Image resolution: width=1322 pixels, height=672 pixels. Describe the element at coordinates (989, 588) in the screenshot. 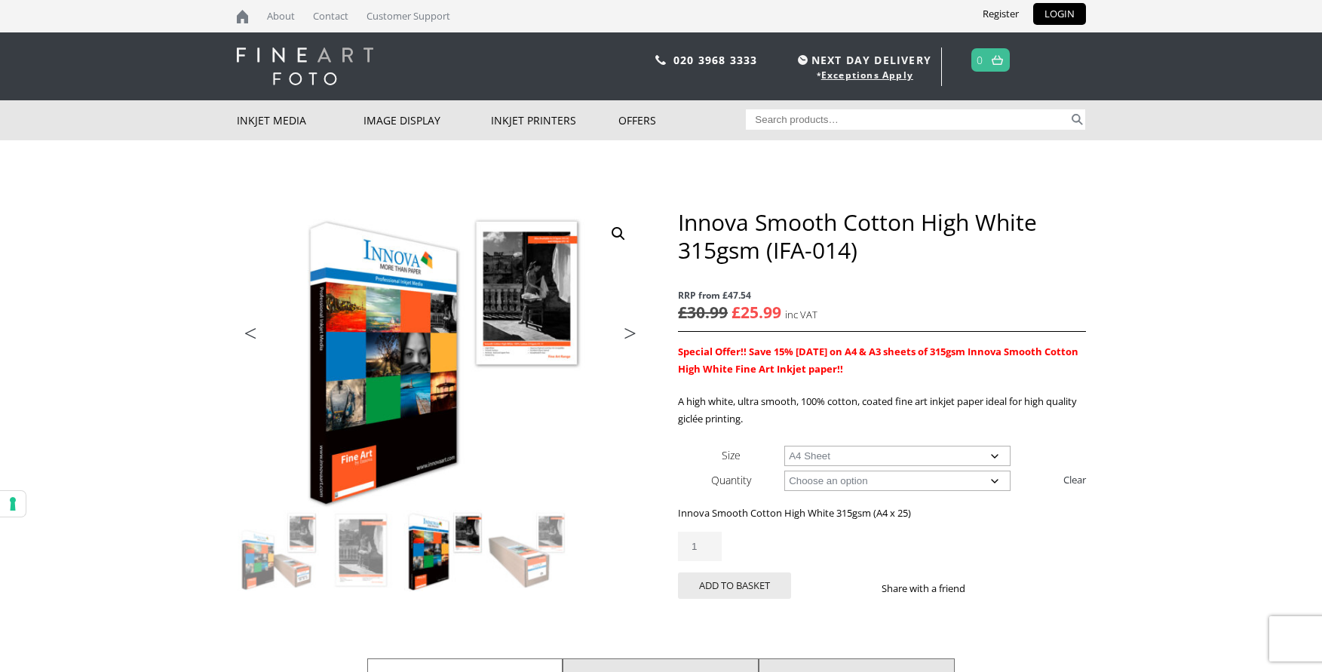

I see `img: facebook sharing button` at that location.